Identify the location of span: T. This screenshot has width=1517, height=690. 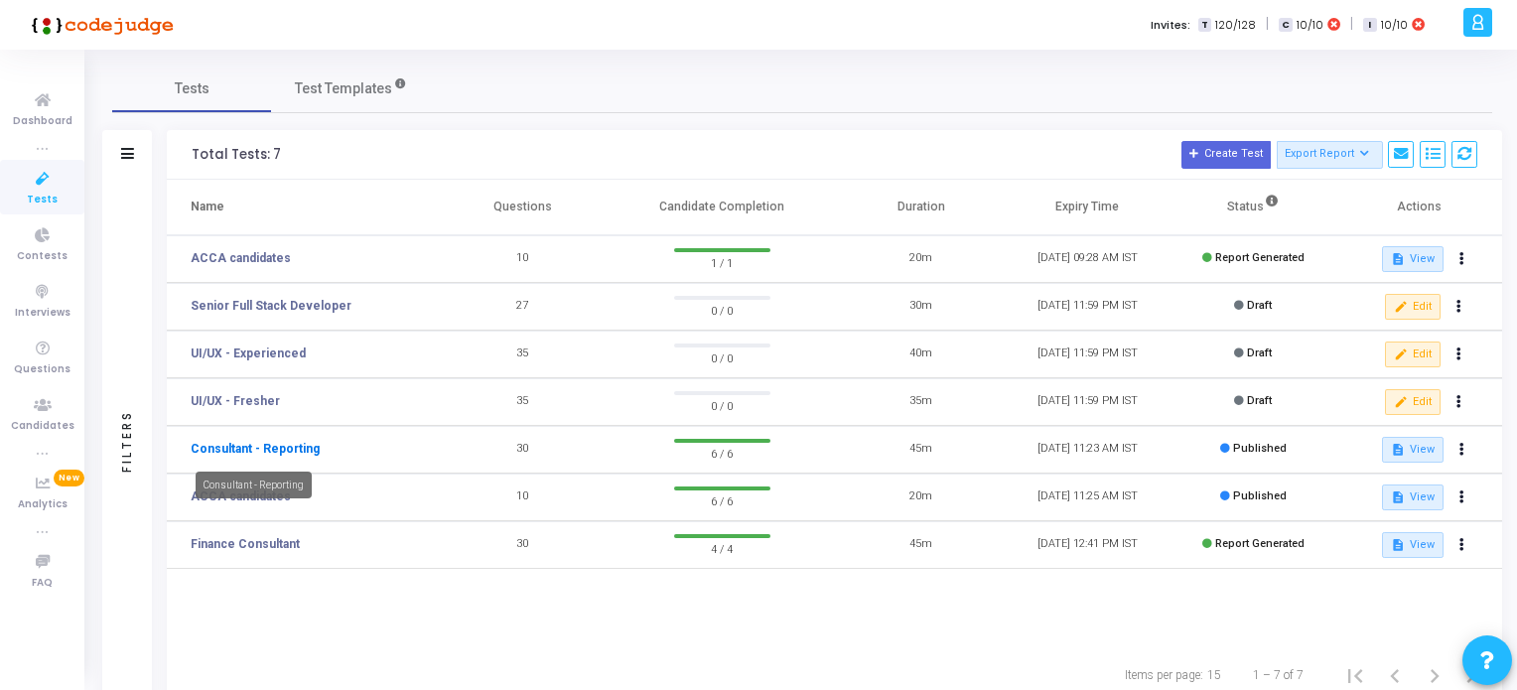
(1204, 25).